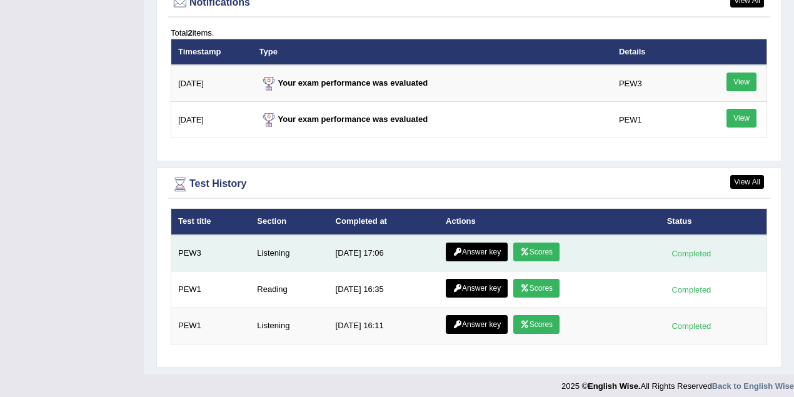 Image resolution: width=794 pixels, height=397 pixels. What do you see at coordinates (753, 386) in the screenshot?
I see `strong: Back to English Wise` at bounding box center [753, 386].